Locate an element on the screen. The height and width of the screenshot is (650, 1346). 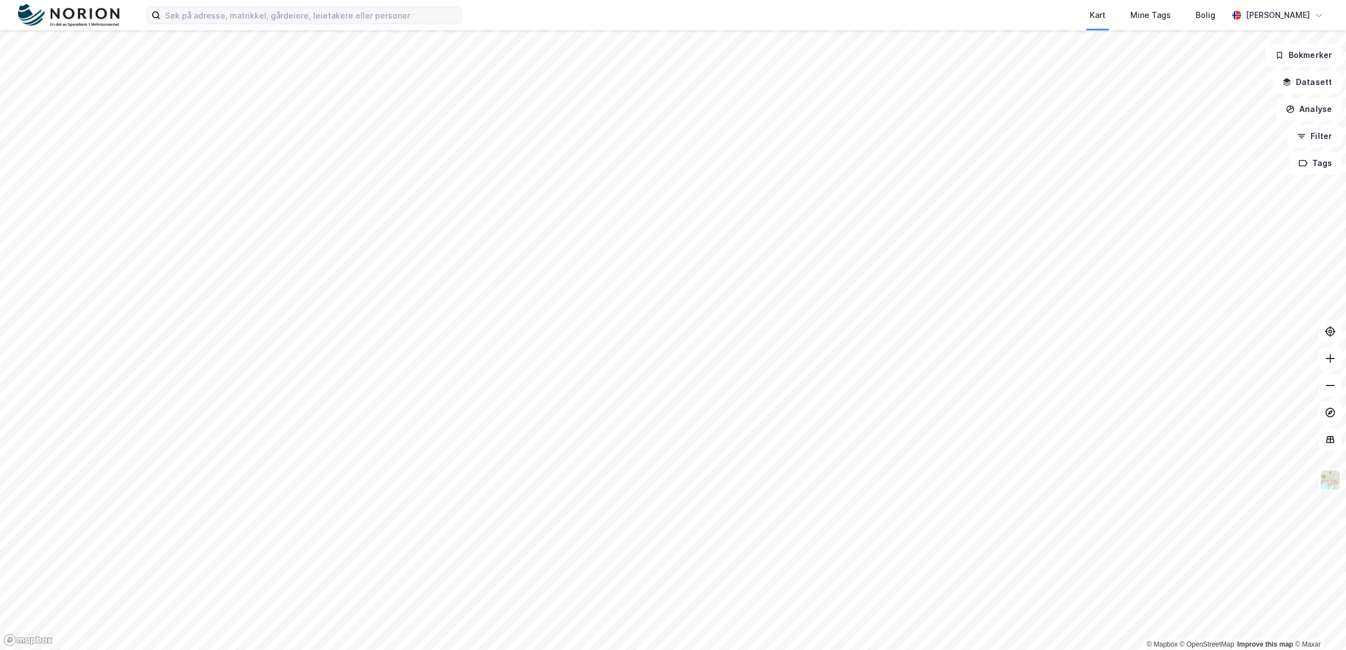
a: Improve this map is located at coordinates (1265, 645).